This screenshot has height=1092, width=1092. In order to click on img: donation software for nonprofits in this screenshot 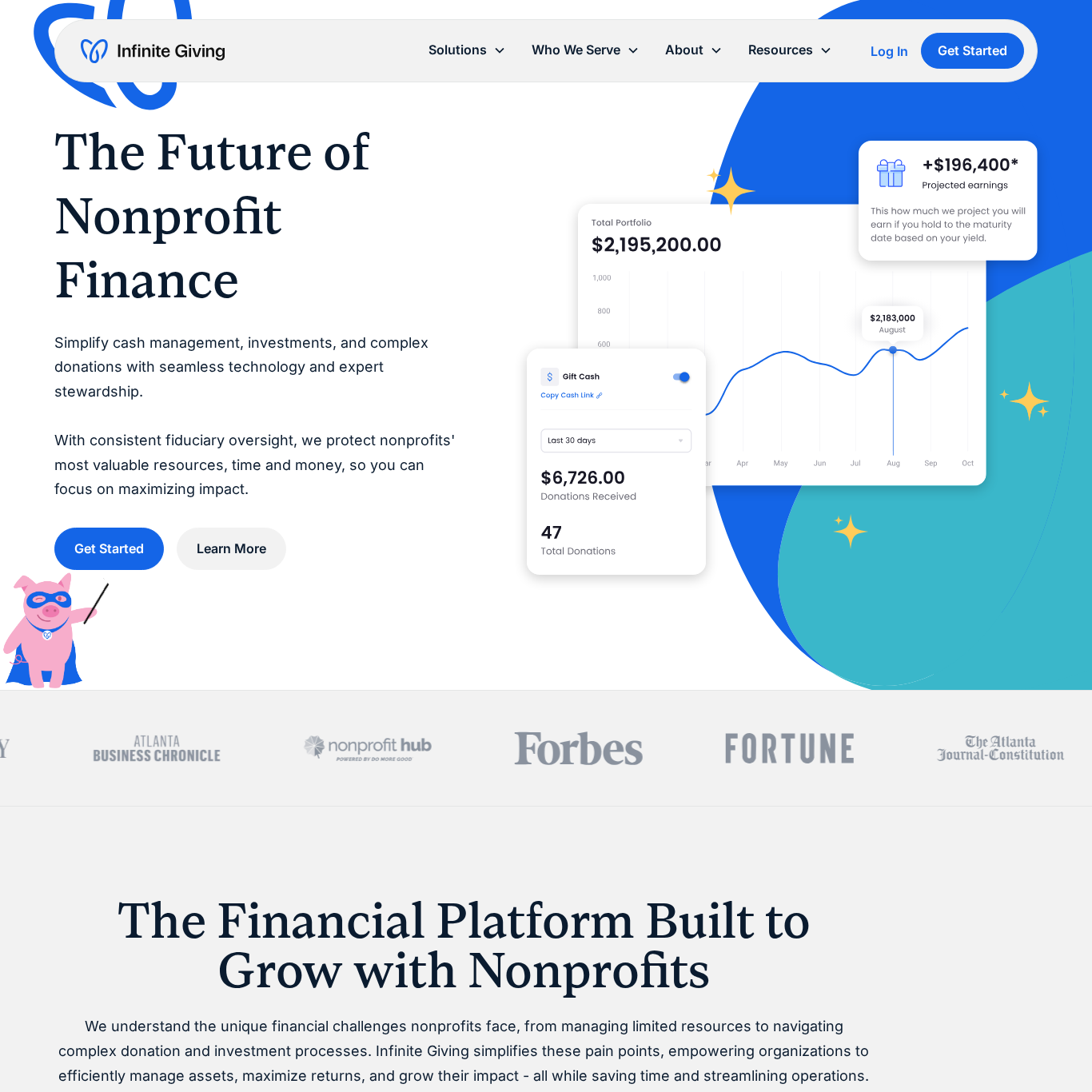, I will do `click(615, 461)`.